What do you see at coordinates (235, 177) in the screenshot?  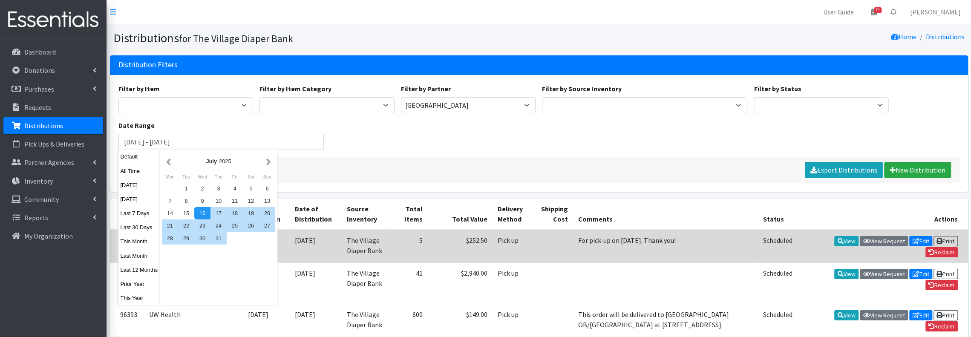 I see `div: Friday` at bounding box center [235, 177].